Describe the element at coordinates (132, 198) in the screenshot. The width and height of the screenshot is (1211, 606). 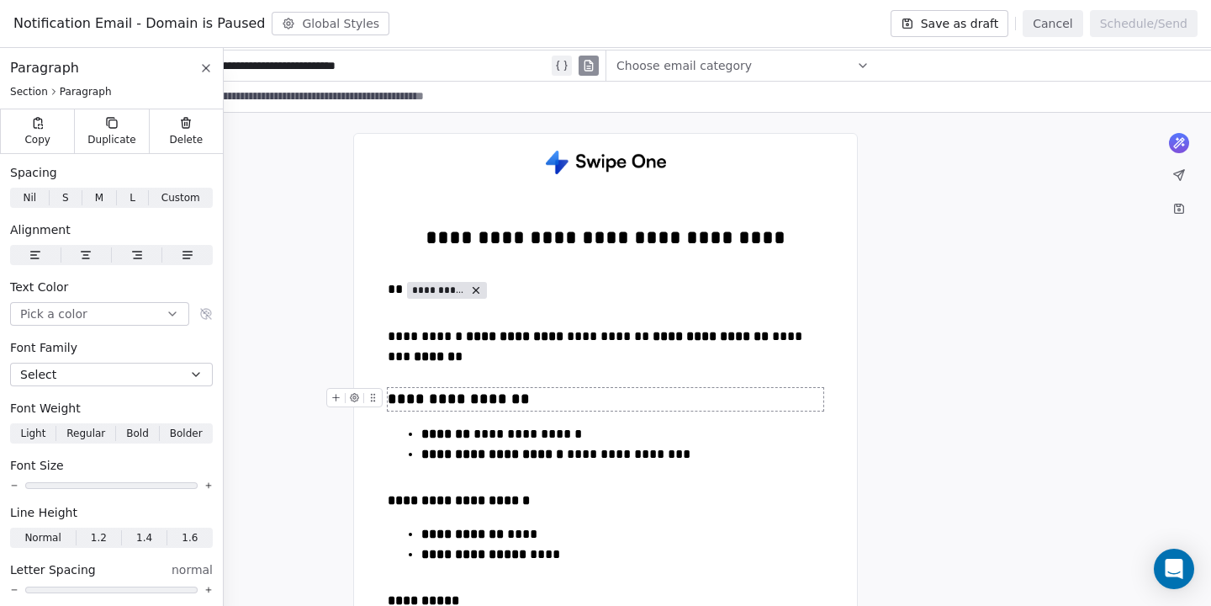
I see `span: L` at that location.